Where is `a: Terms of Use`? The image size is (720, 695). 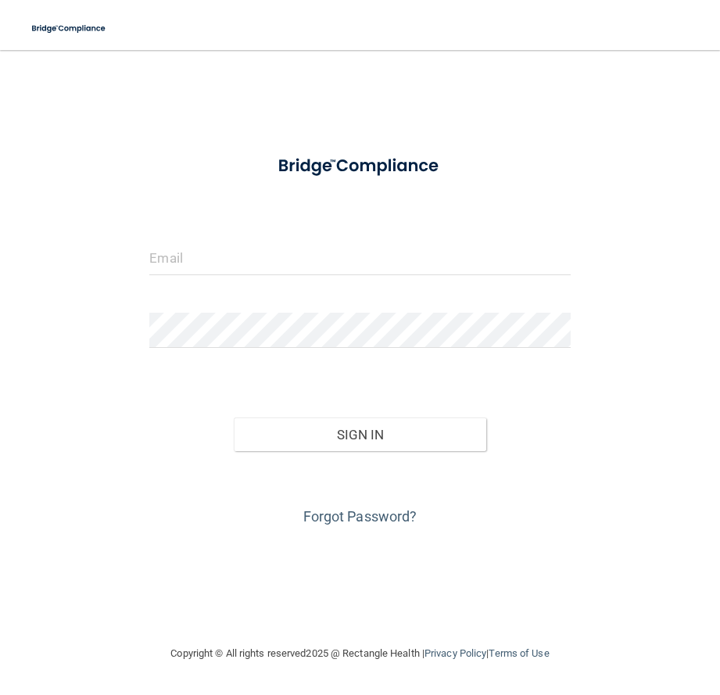
a: Terms of Use is located at coordinates (518, 653).